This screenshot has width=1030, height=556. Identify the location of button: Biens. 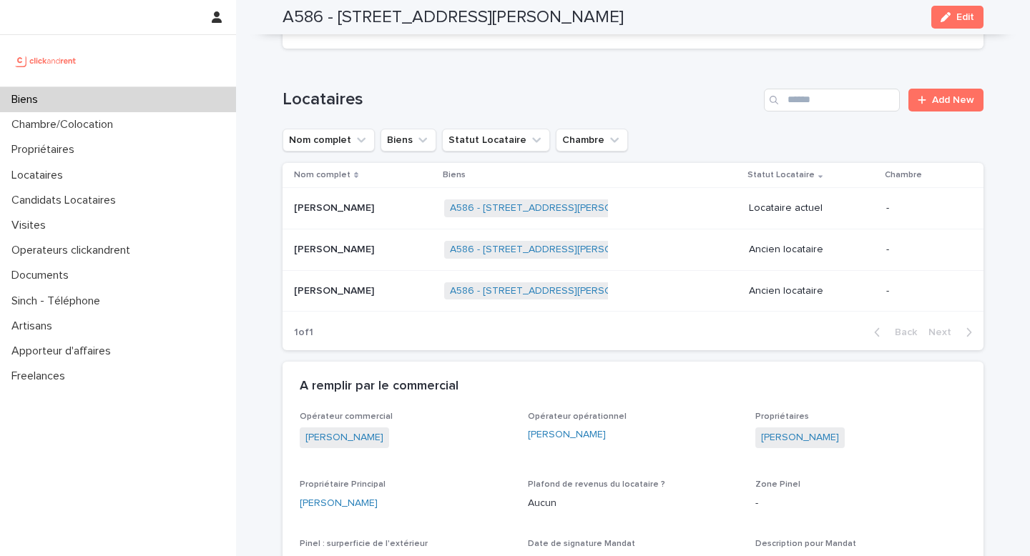
(408, 140).